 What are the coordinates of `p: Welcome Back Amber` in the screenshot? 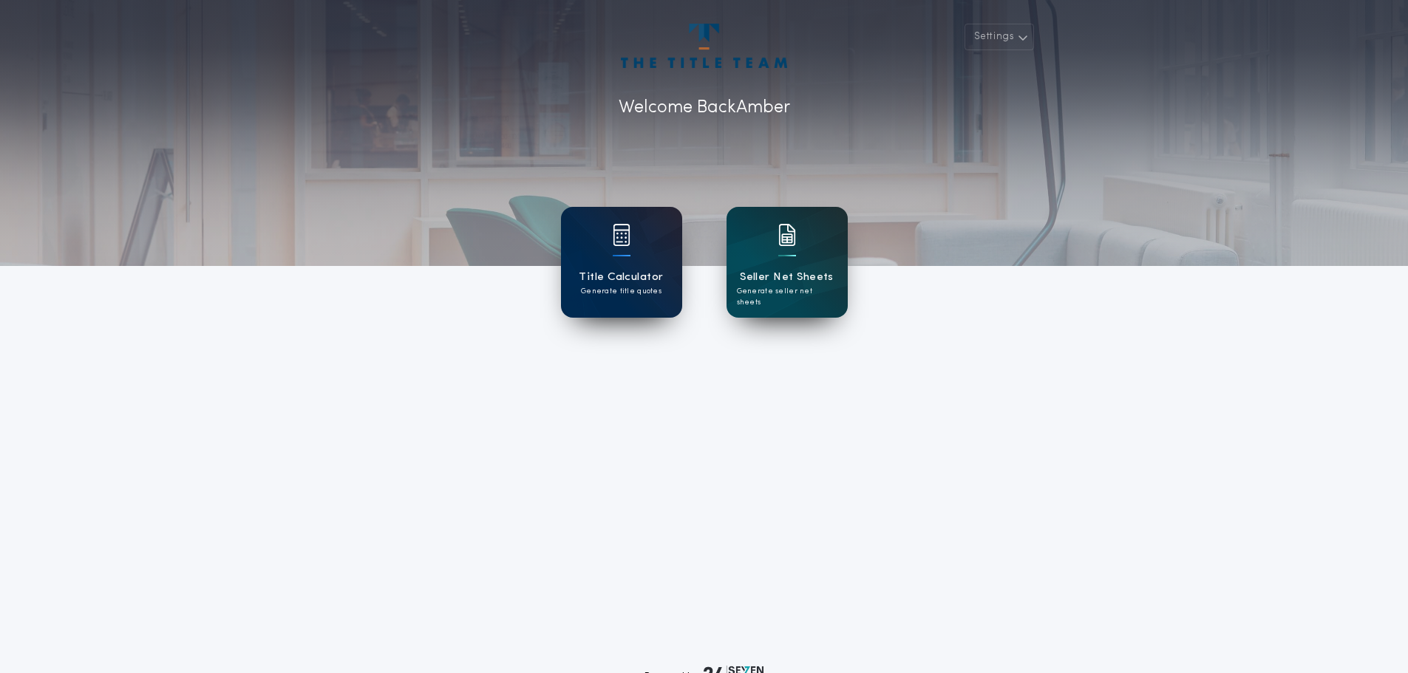 It's located at (704, 108).